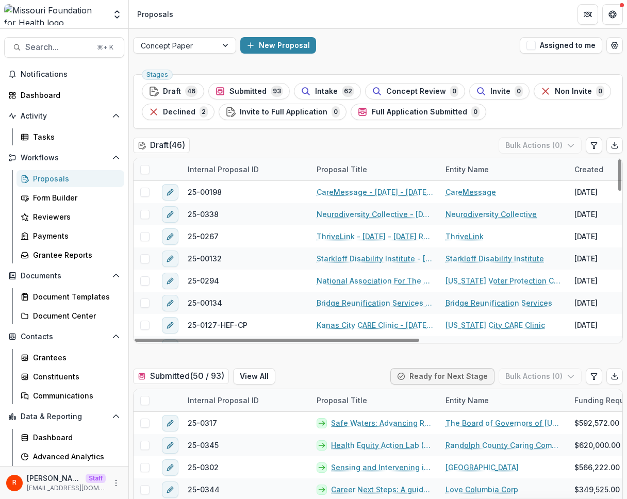  I want to click on span: Activity, so click(64, 116).